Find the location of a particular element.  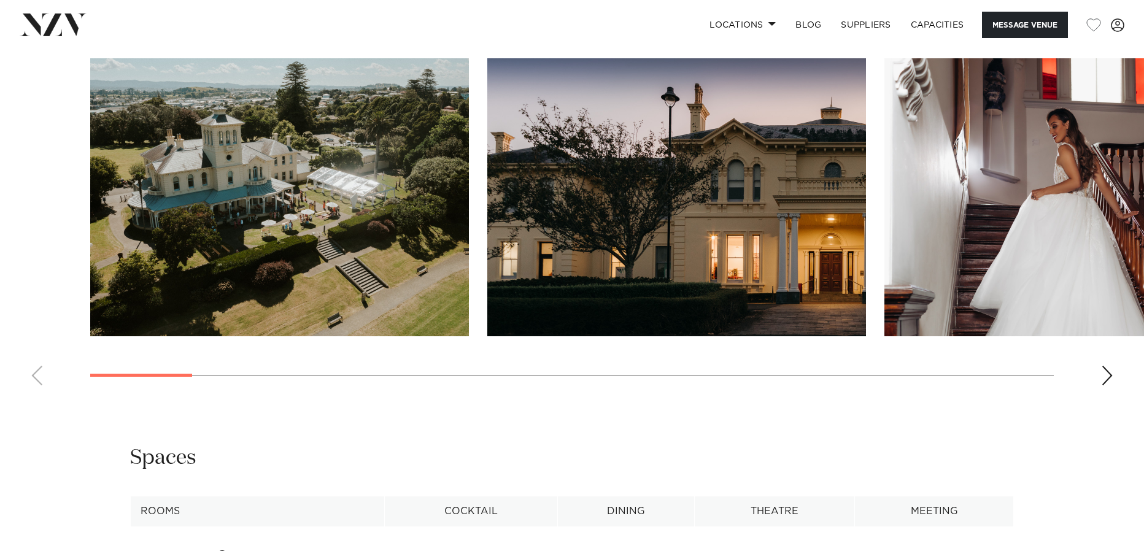

img: nzv-logo.png is located at coordinates (53, 25).